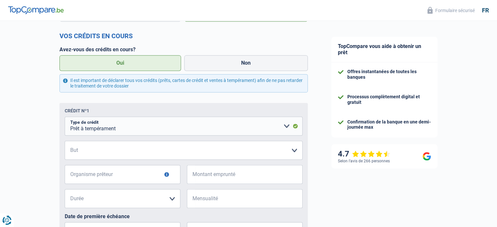 The height and width of the screenshot is (227, 497). What do you see at coordinates (184, 36) in the screenshot?
I see `h2: Vos crédits en cours` at bounding box center [184, 36].